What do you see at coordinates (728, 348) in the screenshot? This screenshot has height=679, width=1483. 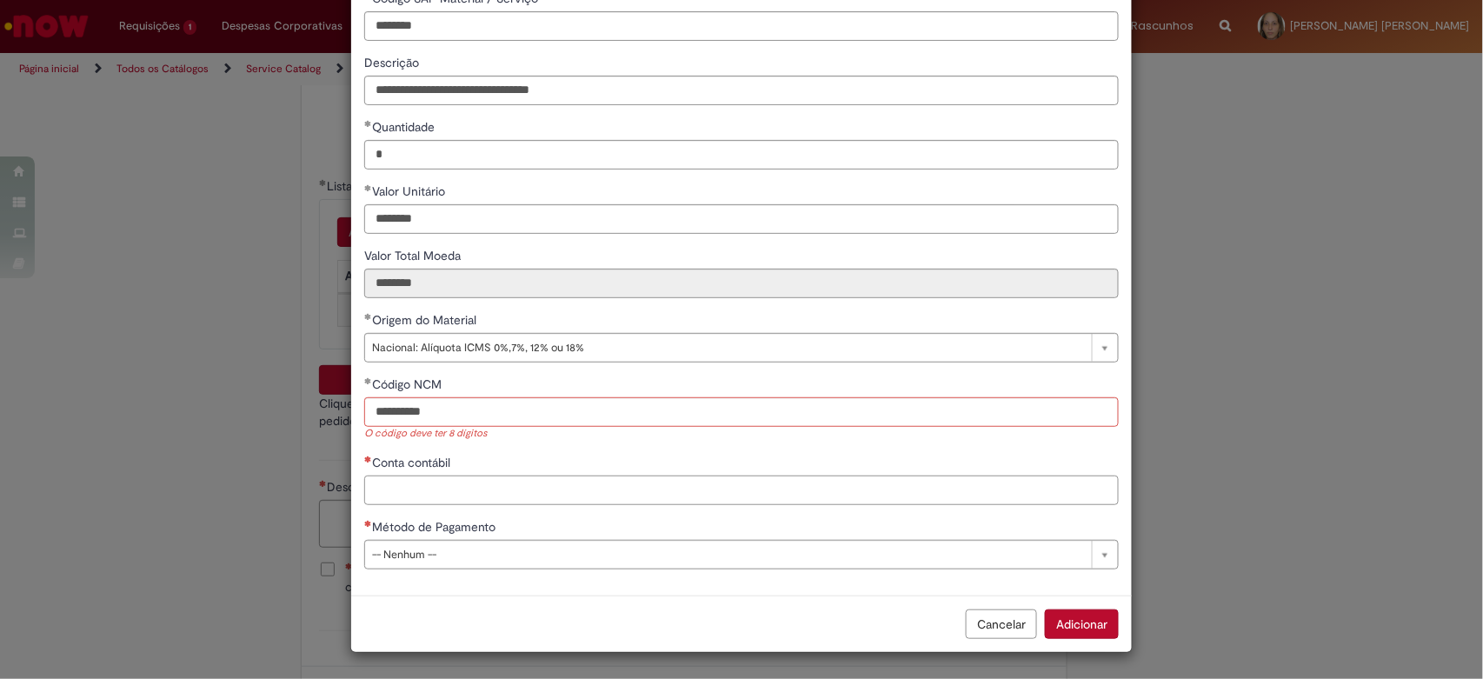 I see `span: Nacional: Alíquota ICMS 0%,7%, 12% ou 18%` at bounding box center [728, 348].